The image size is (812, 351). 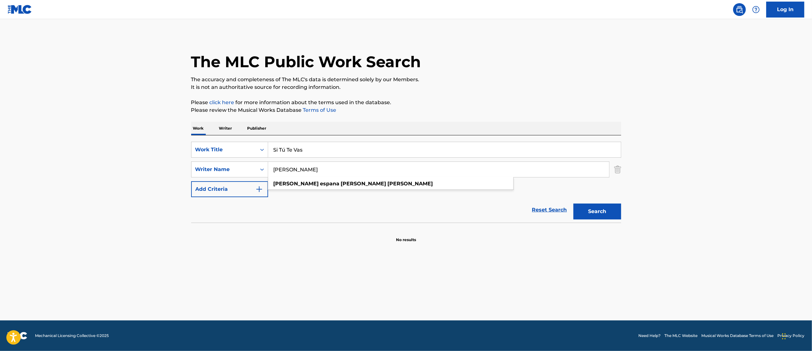 What do you see at coordinates (257, 128) in the screenshot?
I see `p: Publisher` at bounding box center [257, 128].